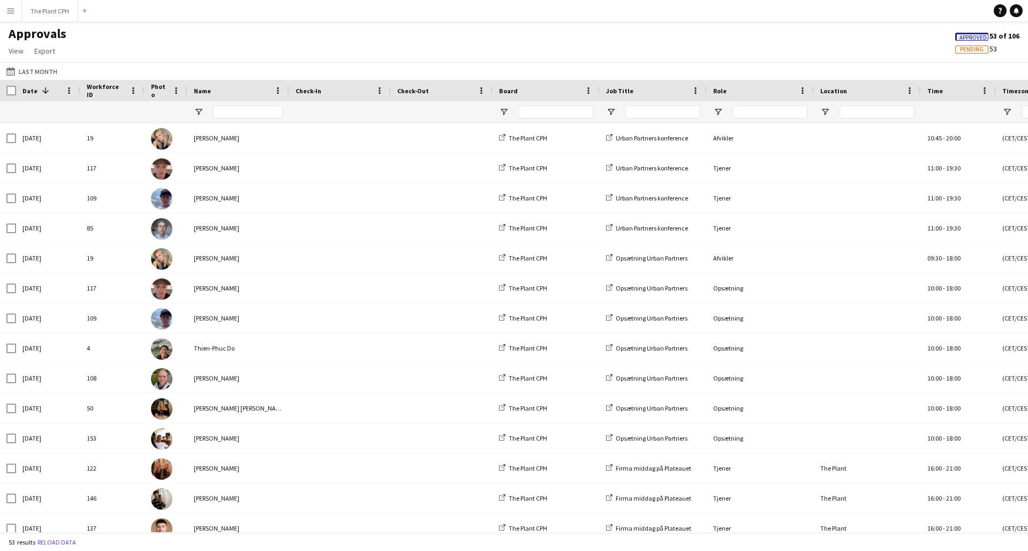  Describe the element at coordinates (770, 112) in the screenshot. I see `input: Role Filter Input` at that location.